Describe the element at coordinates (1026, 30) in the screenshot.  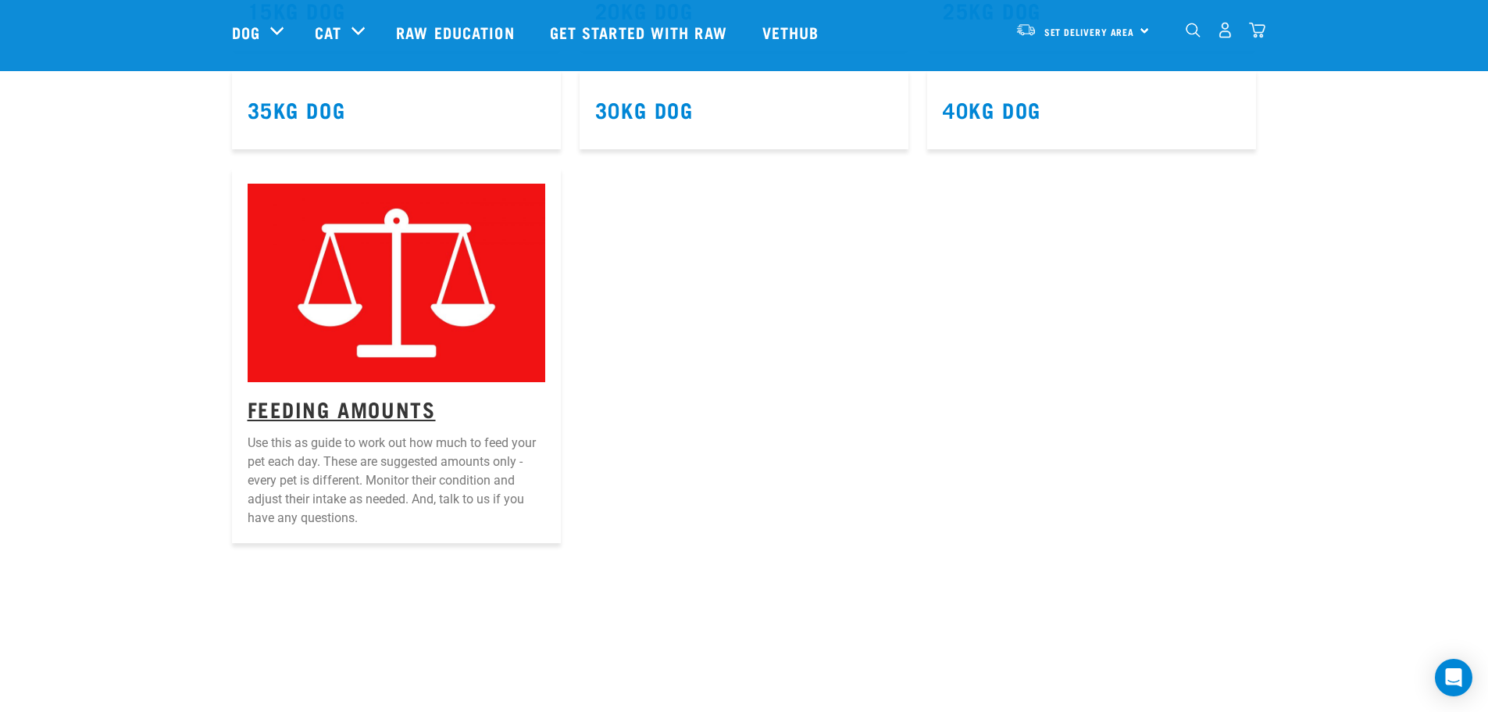
I see `img: van-moving.png` at that location.